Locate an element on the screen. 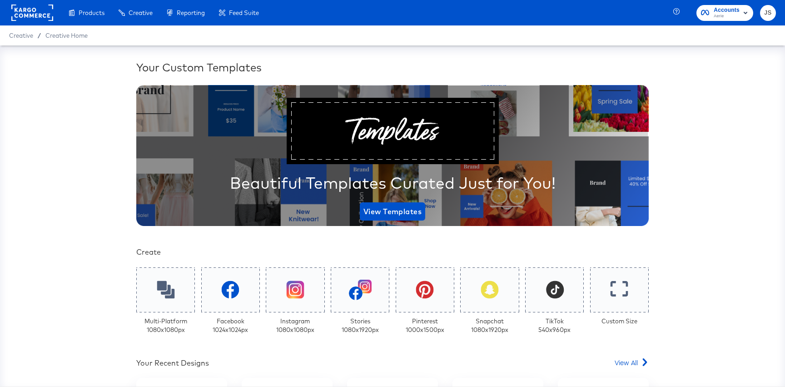 The image size is (785, 387). div: Snapchat 1080 x 1920 px is located at coordinates (490, 325).